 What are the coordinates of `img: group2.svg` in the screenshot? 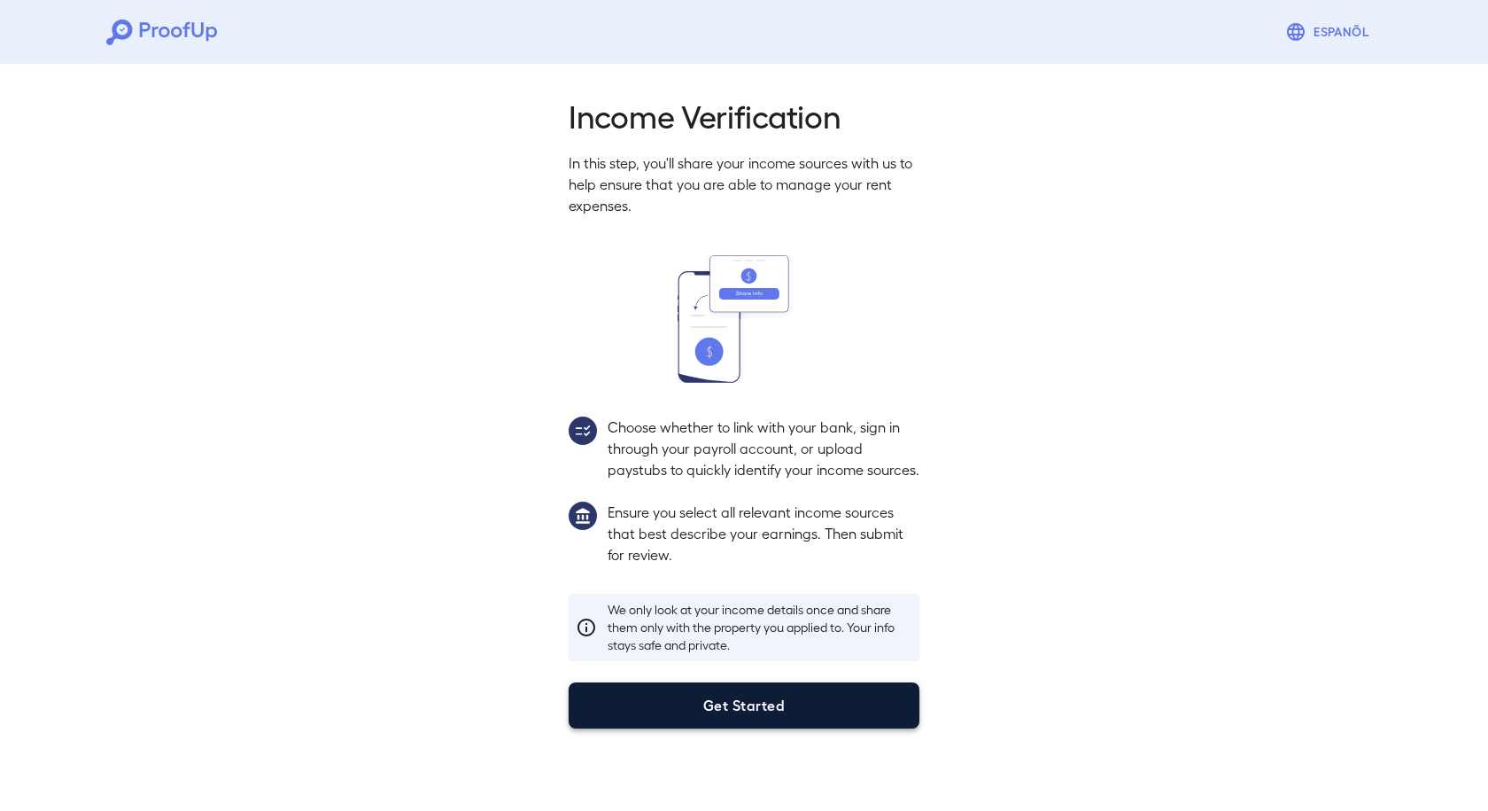 It's located at (583, 431).